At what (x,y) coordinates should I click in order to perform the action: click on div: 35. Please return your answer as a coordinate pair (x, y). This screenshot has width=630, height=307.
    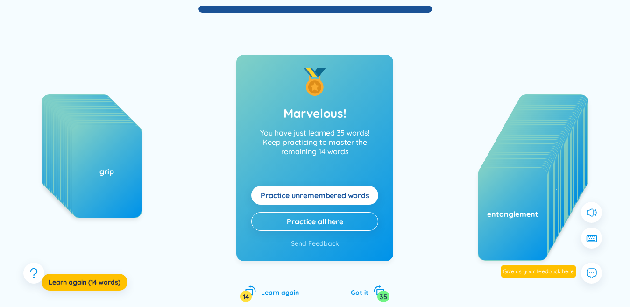
    Looking at the image, I should click on (383, 296).